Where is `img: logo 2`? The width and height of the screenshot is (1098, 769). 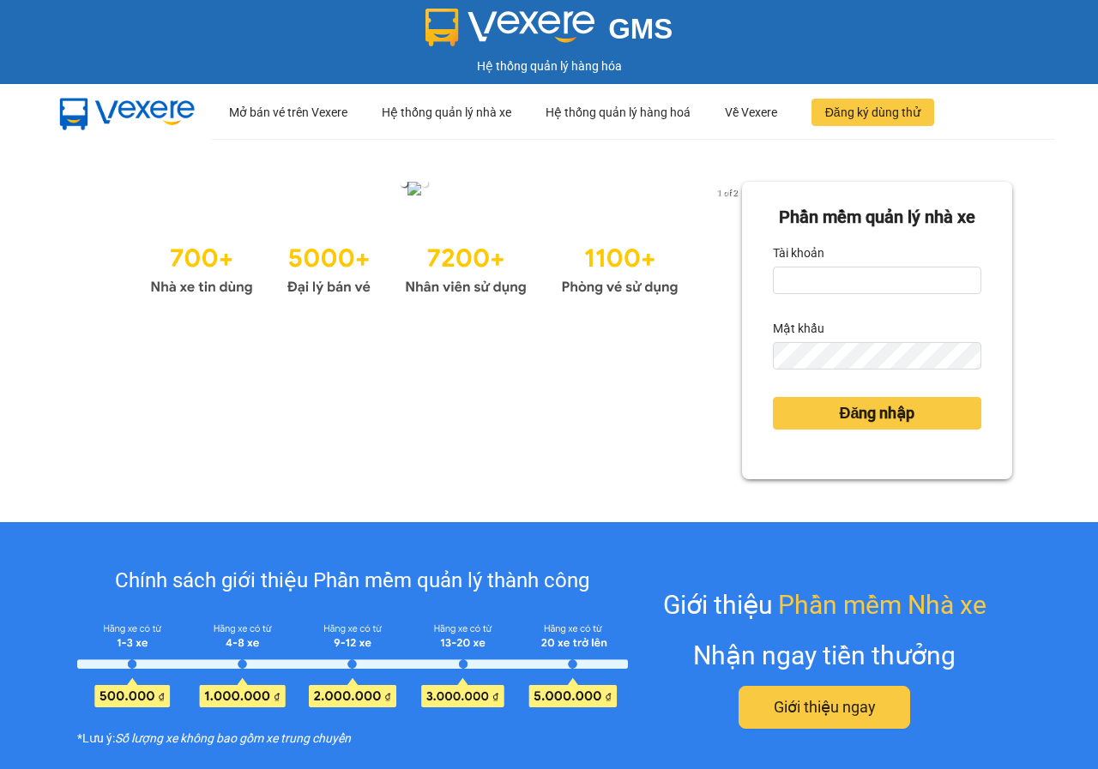 img: logo 2 is located at coordinates (510, 27).